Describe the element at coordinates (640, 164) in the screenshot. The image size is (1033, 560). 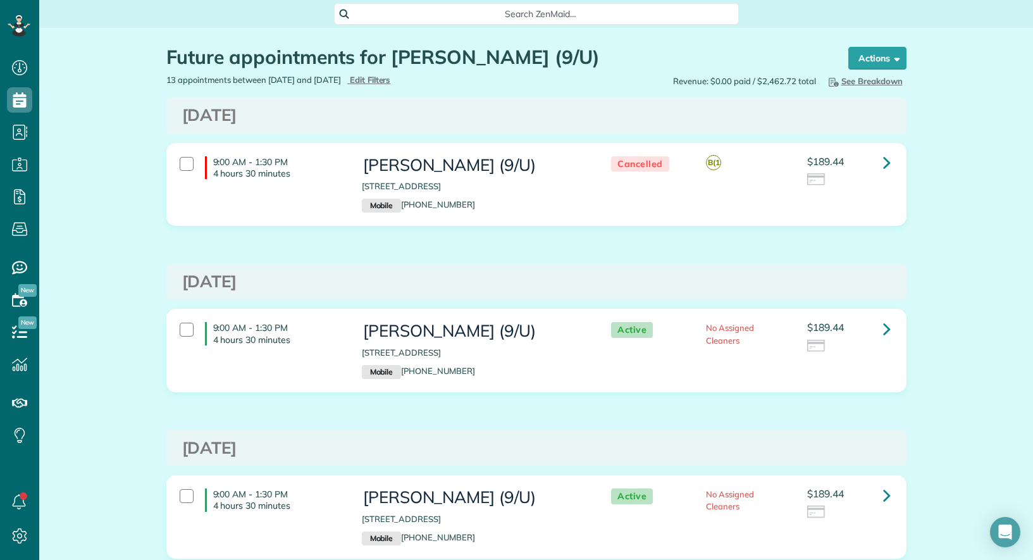
I see `span: Cancelled` at that location.